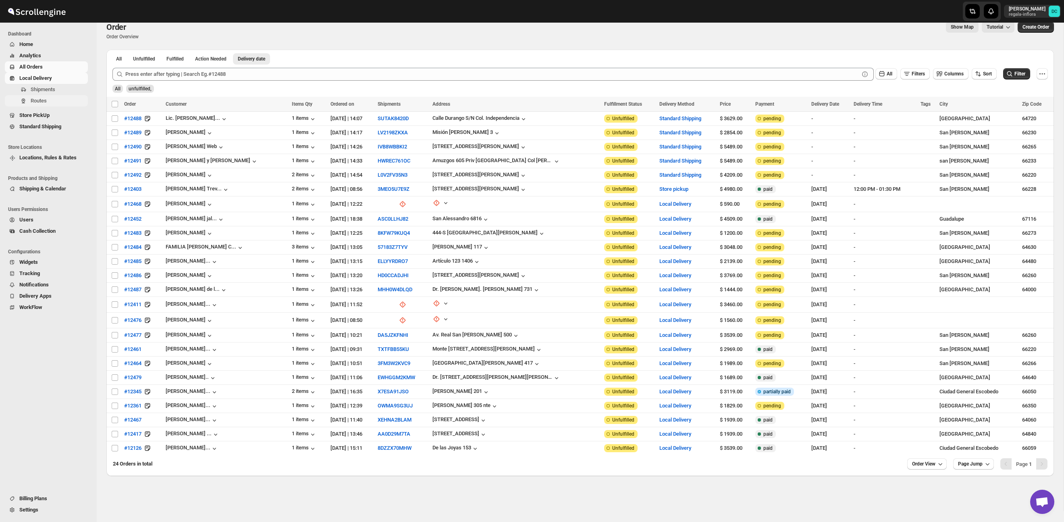  What do you see at coordinates (133, 304) in the screenshot?
I see `button: #12411` at bounding box center [133, 304].